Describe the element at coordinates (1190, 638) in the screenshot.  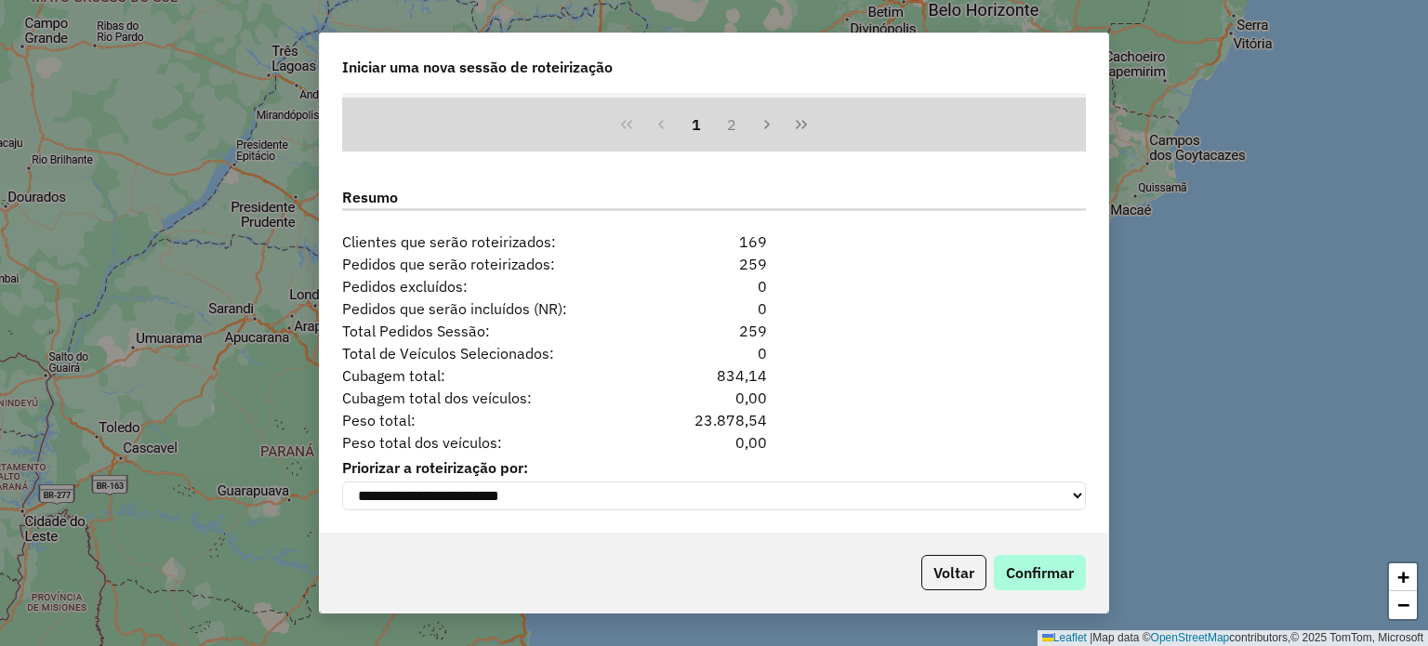
I see `a: OpenStreetMap` at that location.